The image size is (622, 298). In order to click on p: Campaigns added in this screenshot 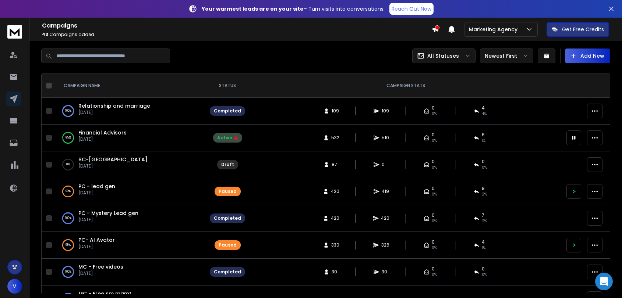, I will do `click(237, 35)`.